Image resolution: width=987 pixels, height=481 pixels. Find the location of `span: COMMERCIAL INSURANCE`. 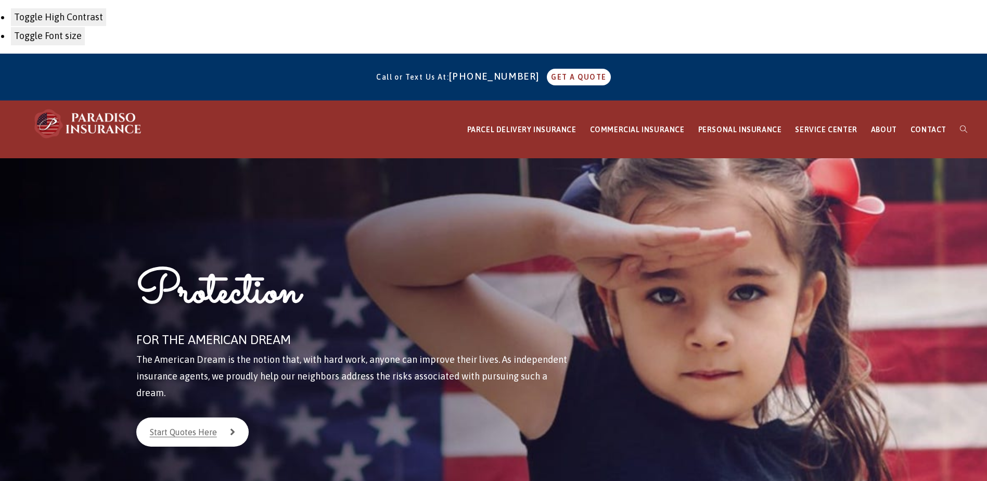

span: COMMERCIAL INSURANCE is located at coordinates (637, 129).